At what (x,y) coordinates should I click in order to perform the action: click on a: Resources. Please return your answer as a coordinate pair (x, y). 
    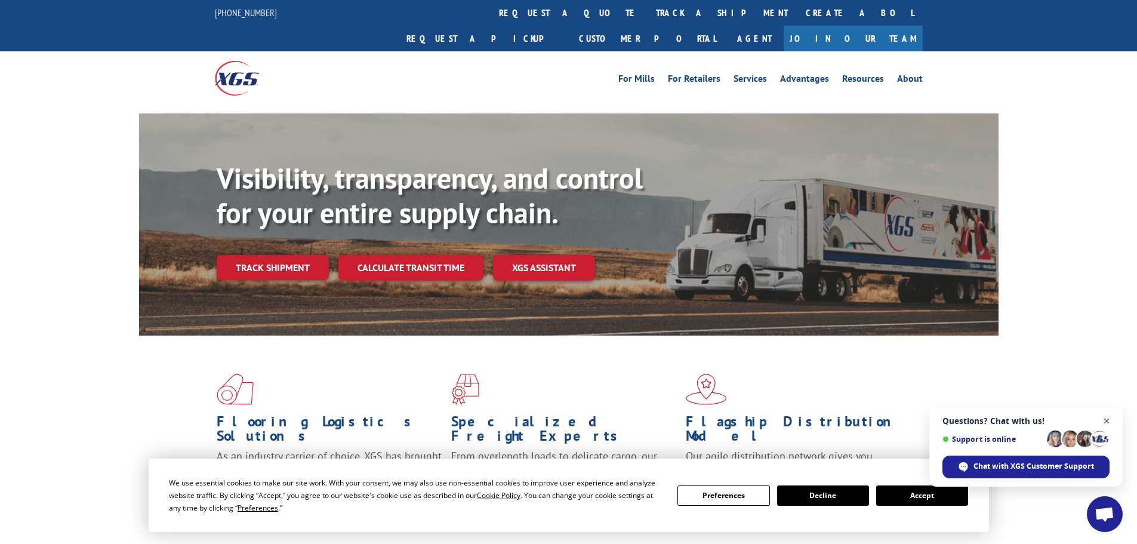
    Looking at the image, I should click on (863, 81).